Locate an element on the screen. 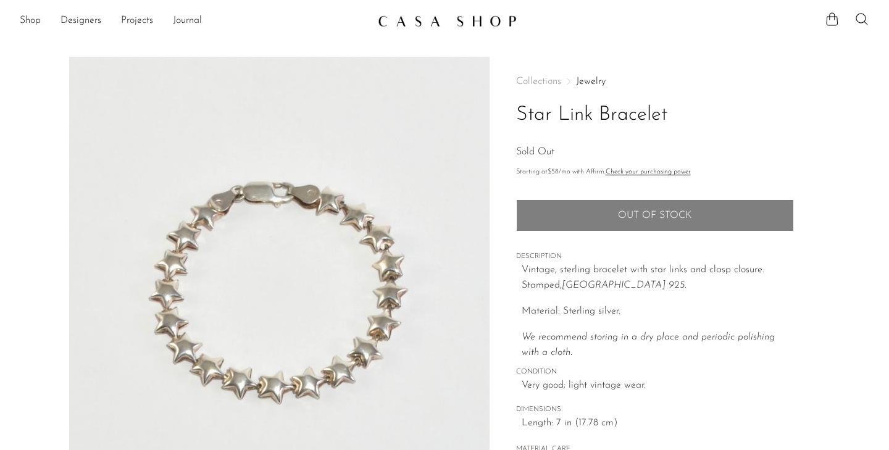  a: Shop is located at coordinates (30, 21).